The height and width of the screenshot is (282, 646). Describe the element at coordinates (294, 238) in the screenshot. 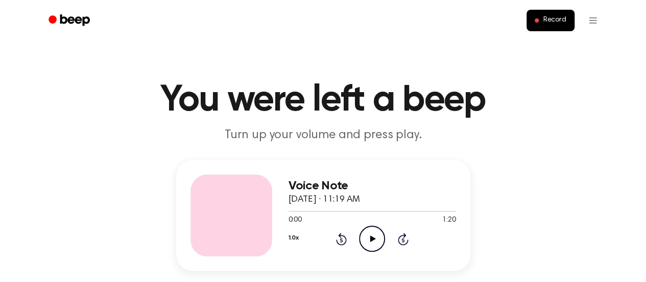

I see `button: 1.0x` at that location.